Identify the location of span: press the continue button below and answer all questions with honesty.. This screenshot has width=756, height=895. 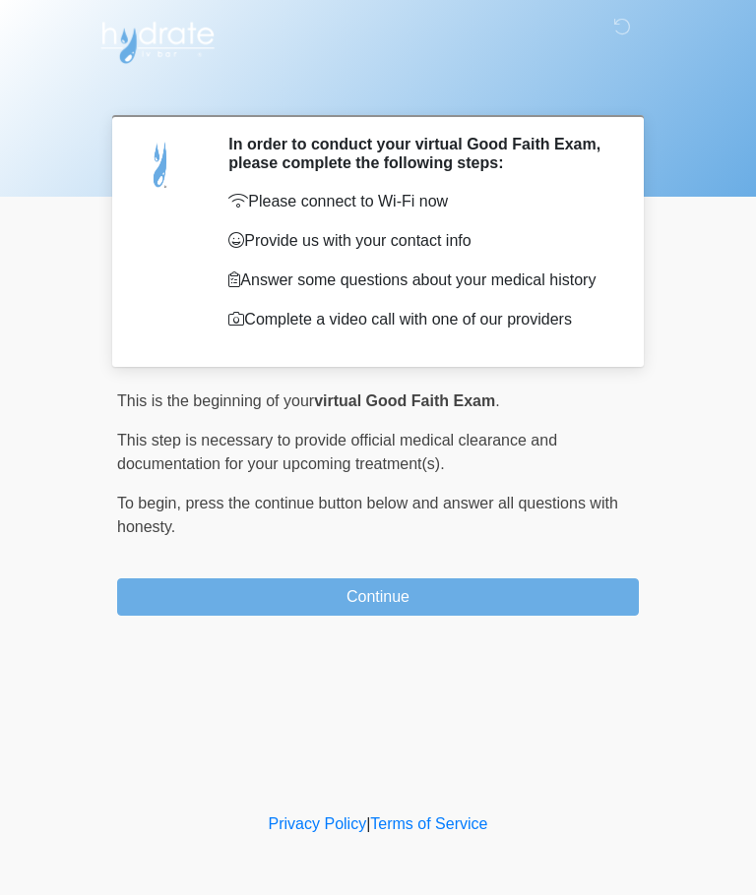
(367, 515).